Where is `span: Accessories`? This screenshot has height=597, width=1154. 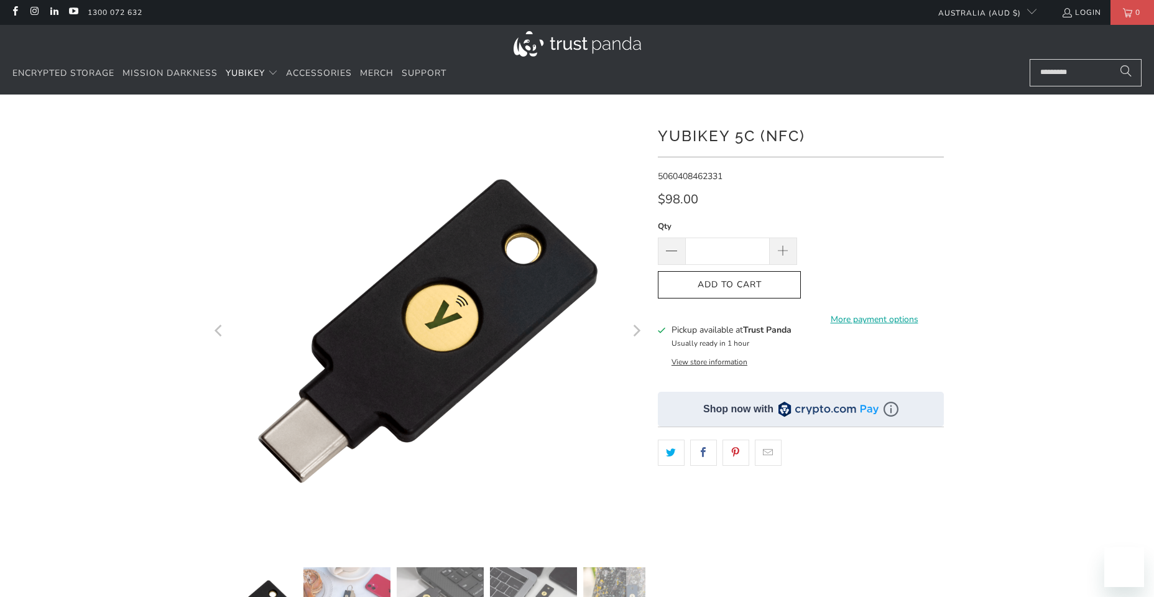
span: Accessories is located at coordinates (319, 73).